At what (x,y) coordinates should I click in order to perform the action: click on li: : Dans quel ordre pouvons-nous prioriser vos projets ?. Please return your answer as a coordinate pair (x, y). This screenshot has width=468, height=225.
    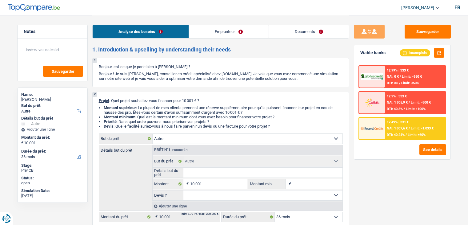
    Looking at the image, I should click on (223, 121).